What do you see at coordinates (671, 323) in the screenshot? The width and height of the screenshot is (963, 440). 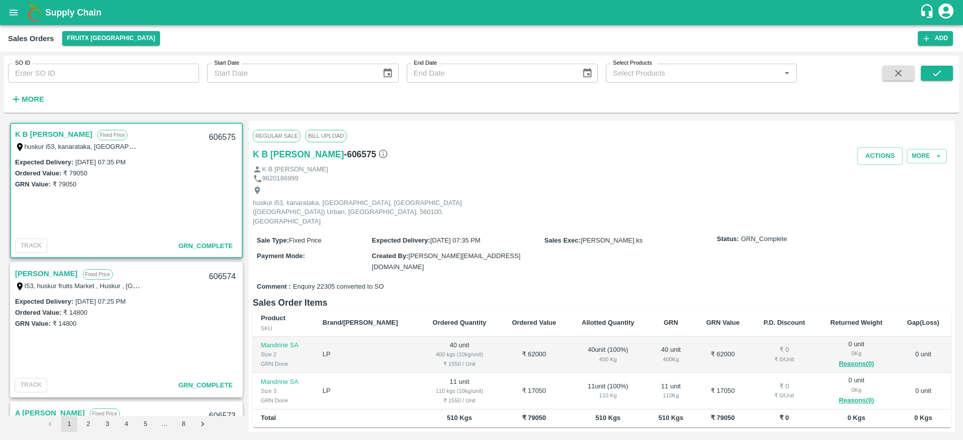 I see `b: GRN` at bounding box center [671, 323].